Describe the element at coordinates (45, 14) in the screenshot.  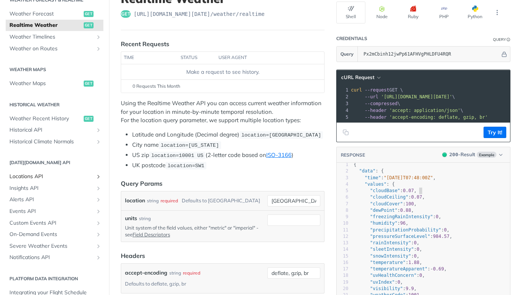
I see `span: Weather Forecast` at that location.